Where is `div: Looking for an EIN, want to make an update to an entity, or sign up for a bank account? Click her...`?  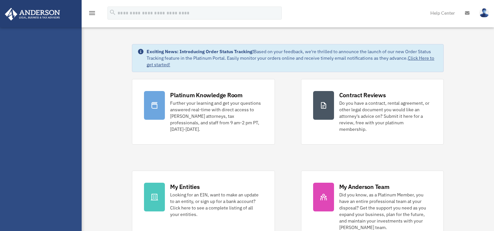 div: Looking for an EIN, want to make an update to an entity, or sign up for a bank account? Click her... is located at coordinates (216, 205).